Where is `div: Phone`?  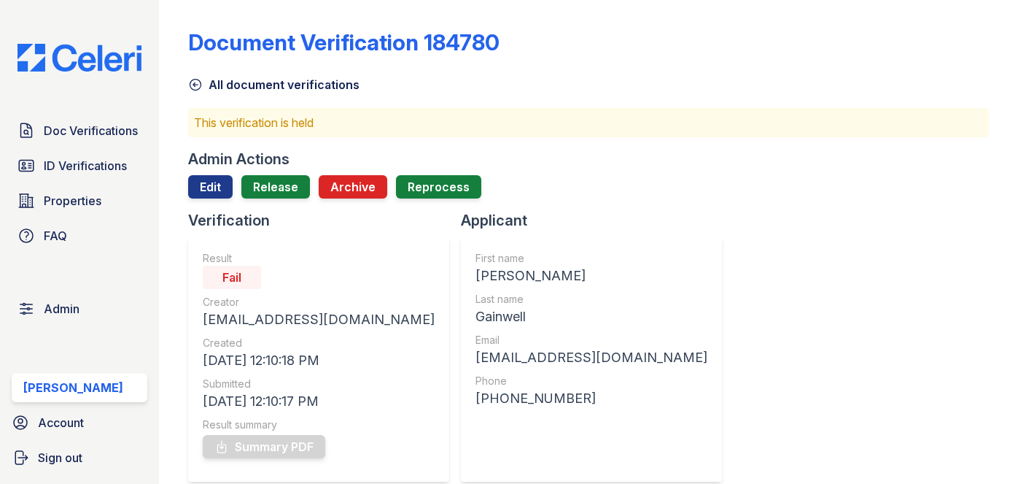
div: Phone is located at coordinates (591, 381).